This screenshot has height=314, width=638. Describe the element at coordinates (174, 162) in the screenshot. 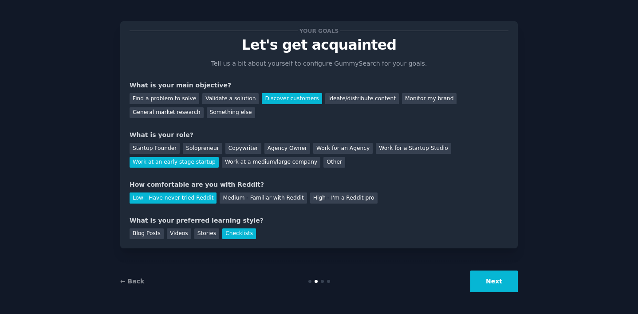

I see `div: Work at an early stage startup` at that location.